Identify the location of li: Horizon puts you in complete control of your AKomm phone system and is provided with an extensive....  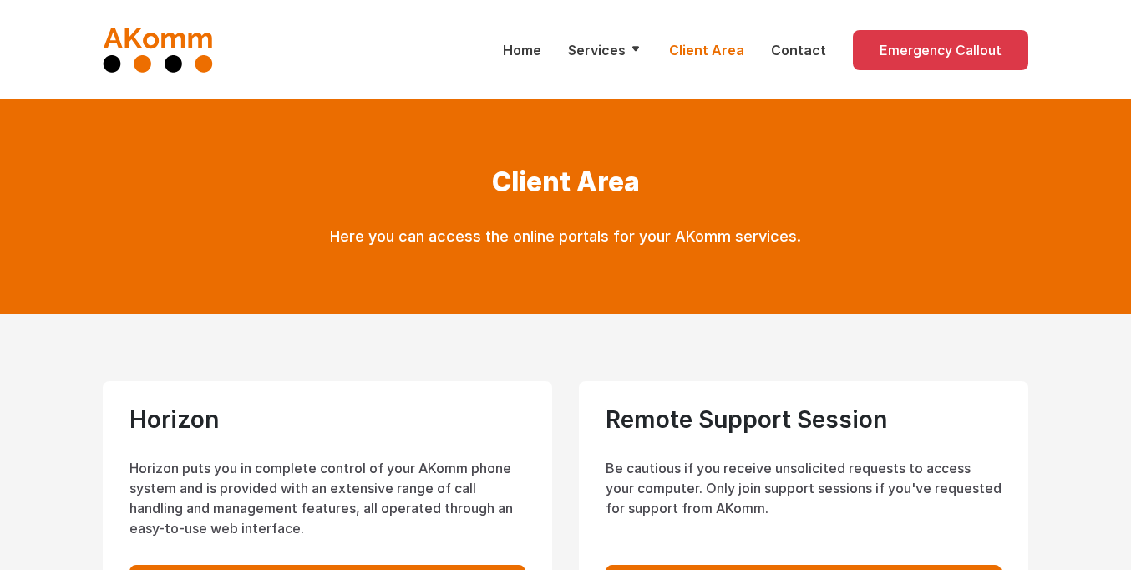
(328, 498).